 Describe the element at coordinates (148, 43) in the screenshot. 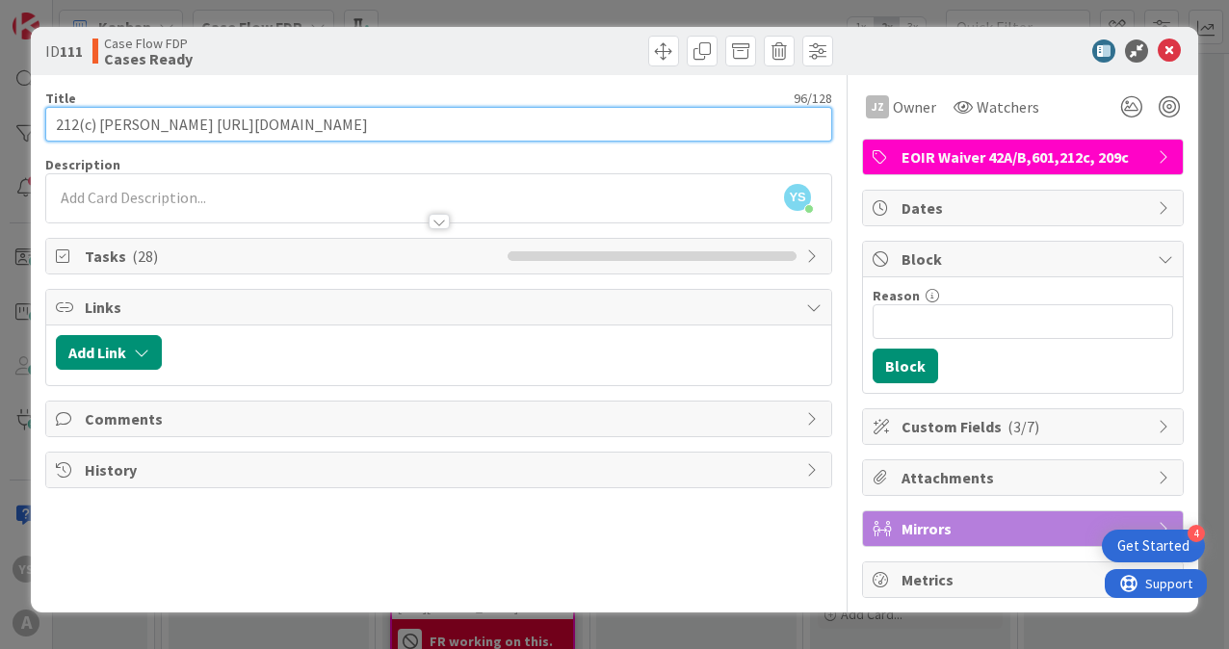

I see `span: Case Flow FDP` at that location.